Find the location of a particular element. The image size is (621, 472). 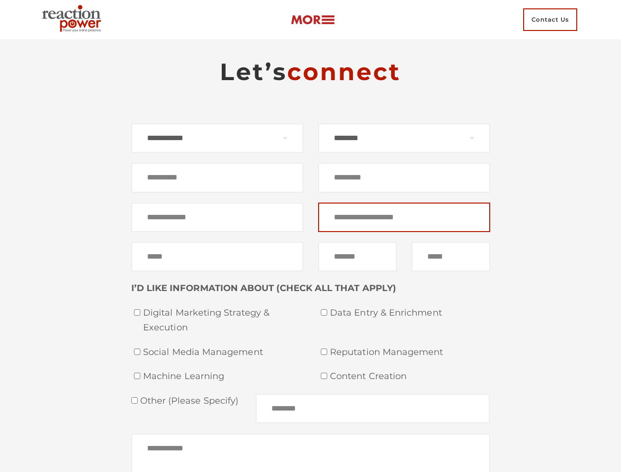

strong: I’D LIKE INFORMATION ABOUT (CHECK ALL THAT APPLY) is located at coordinates (263, 288).